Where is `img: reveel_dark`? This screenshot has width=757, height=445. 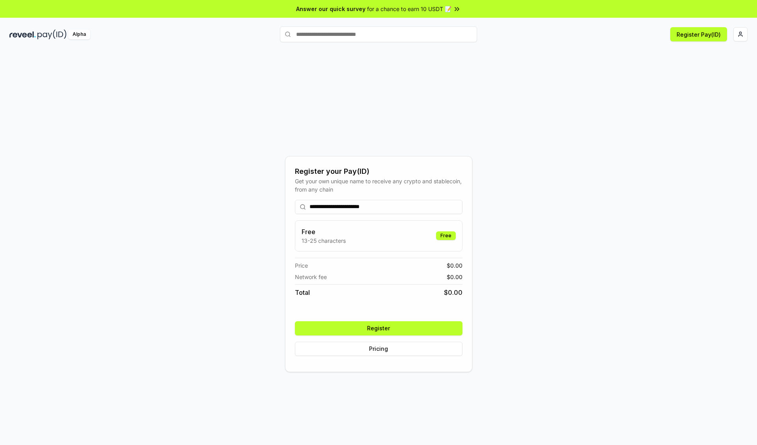 img: reveel_dark is located at coordinates (22, 34).